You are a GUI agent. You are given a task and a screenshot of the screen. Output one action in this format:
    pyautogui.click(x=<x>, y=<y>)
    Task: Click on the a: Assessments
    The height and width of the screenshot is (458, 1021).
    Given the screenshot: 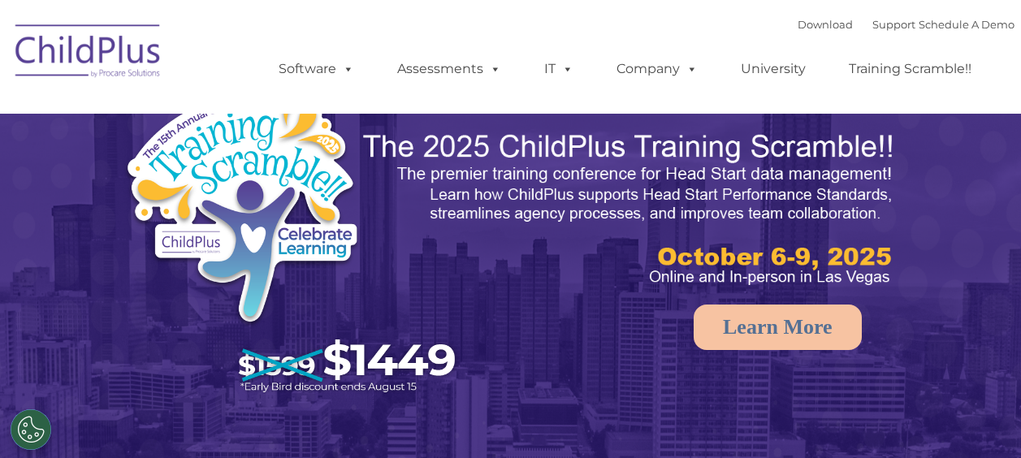 What is the action you would take?
    pyautogui.click(x=449, y=69)
    